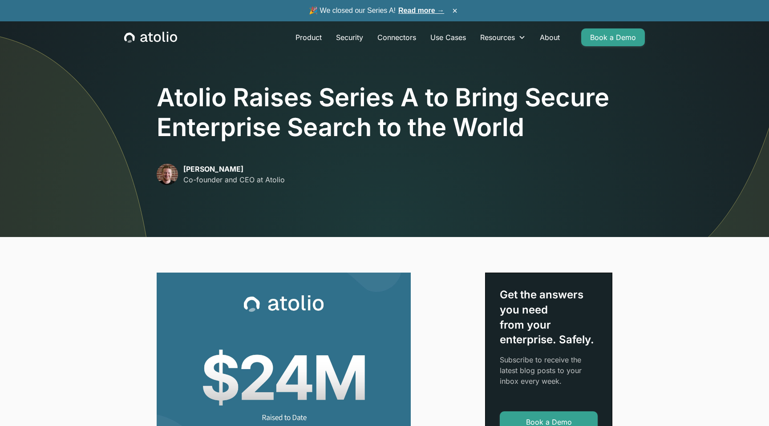 This screenshot has width=769, height=426. Describe the element at coordinates (234, 180) in the screenshot. I see `p: Co-founder and CEO at Atolio` at that location.